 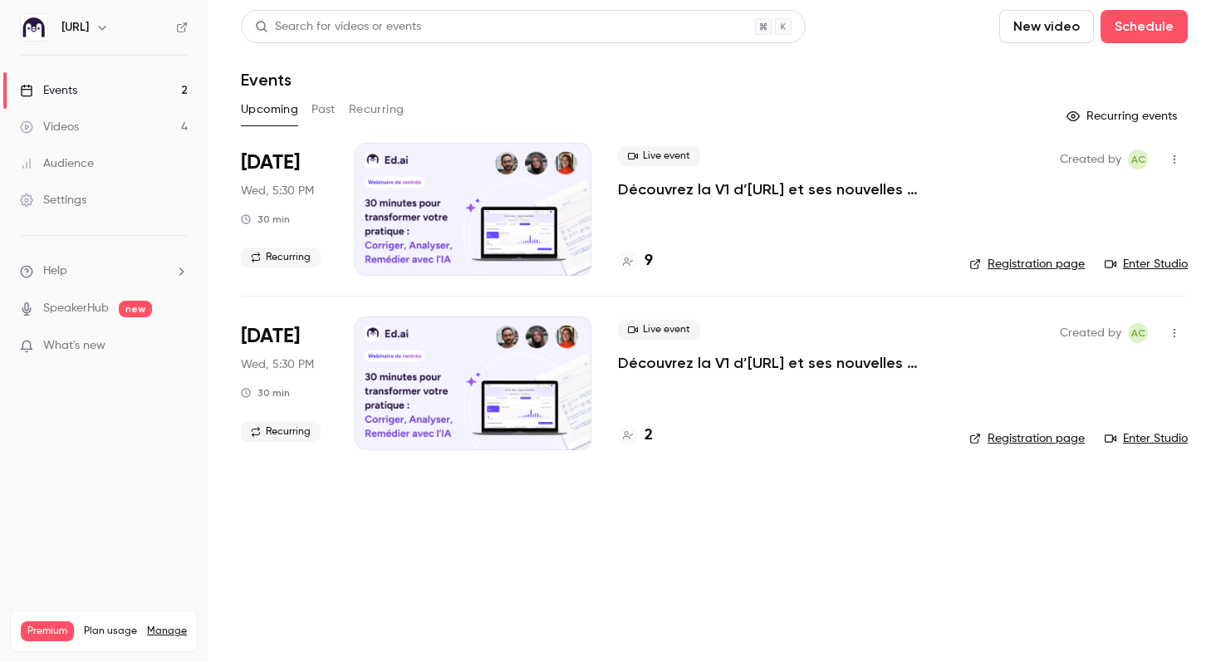 What do you see at coordinates (55, 271) in the screenshot?
I see `span: Help` at bounding box center [55, 271].